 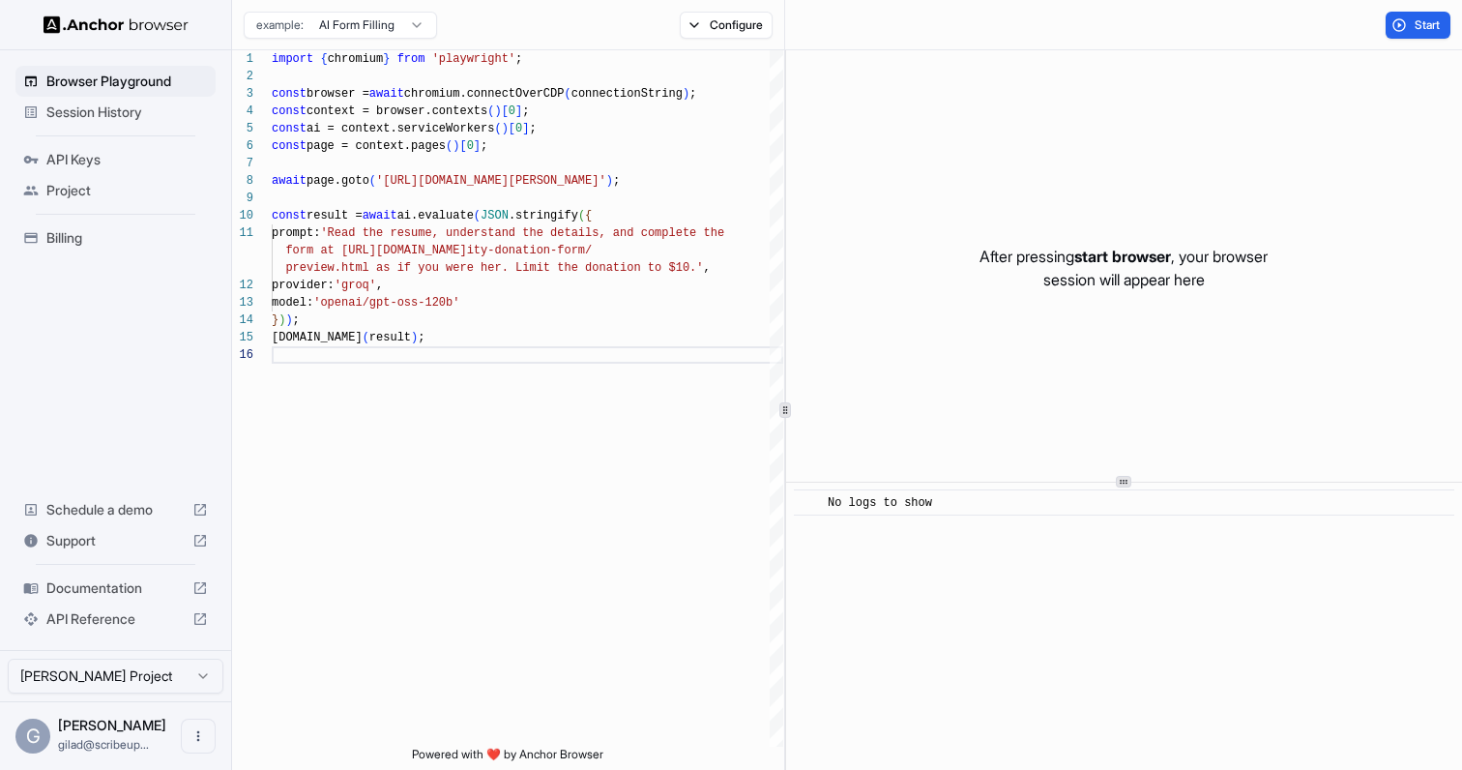 I want to click on span: prompt:, so click(x=296, y=233).